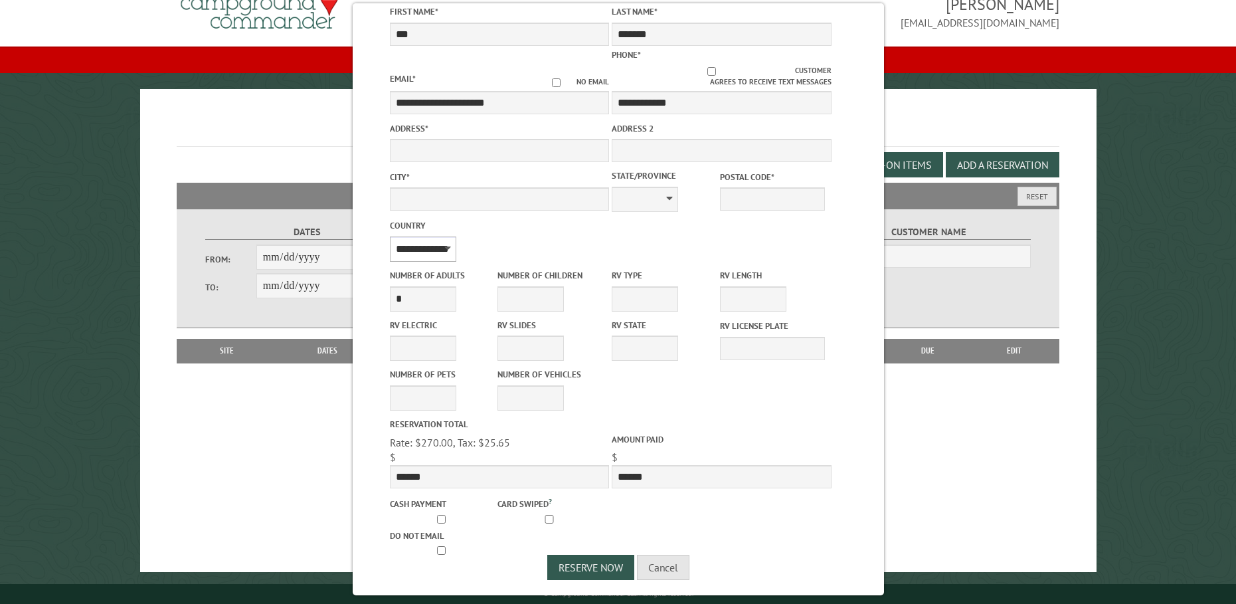 The image size is (1236, 604). I want to click on th: Dates, so click(327, 351).